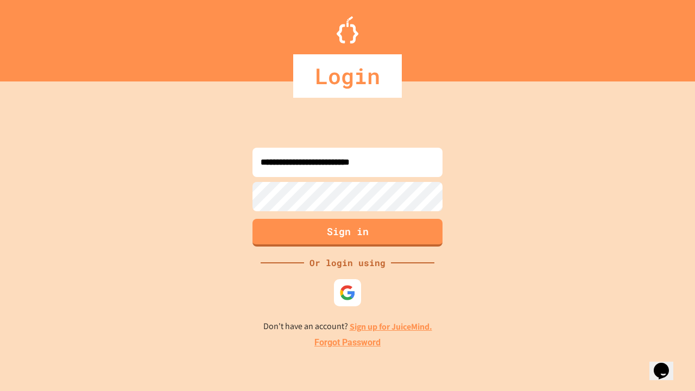  What do you see at coordinates (391, 326) in the screenshot?
I see `a: Sign up for JuiceMind.` at bounding box center [391, 326].